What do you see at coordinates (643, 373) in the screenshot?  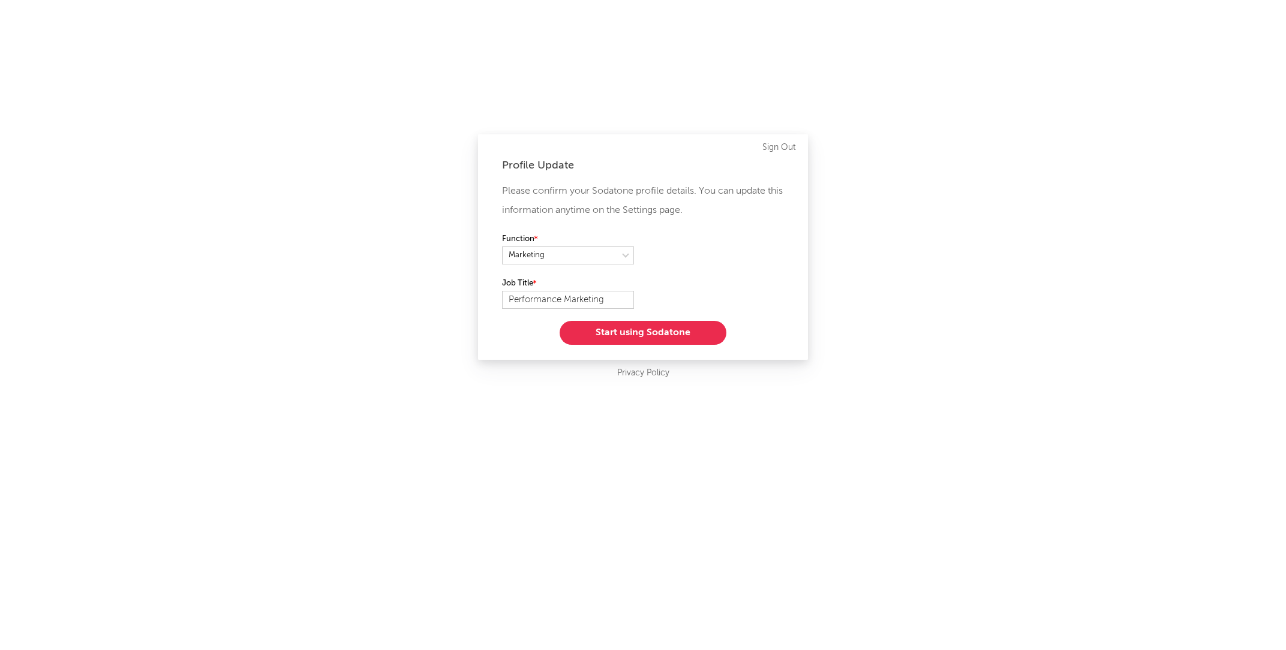 I see `a: Privacy Policy` at bounding box center [643, 373].